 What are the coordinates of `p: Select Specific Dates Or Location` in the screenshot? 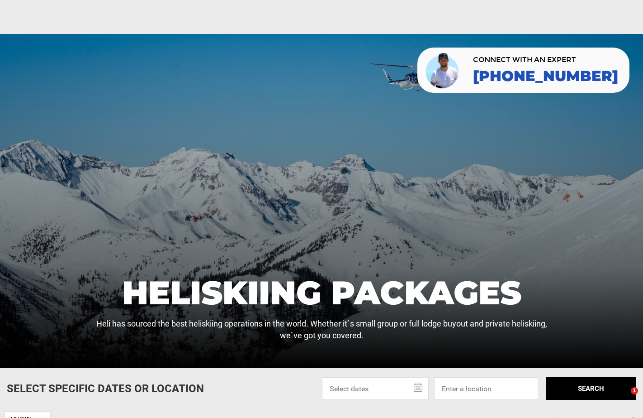 It's located at (105, 388).